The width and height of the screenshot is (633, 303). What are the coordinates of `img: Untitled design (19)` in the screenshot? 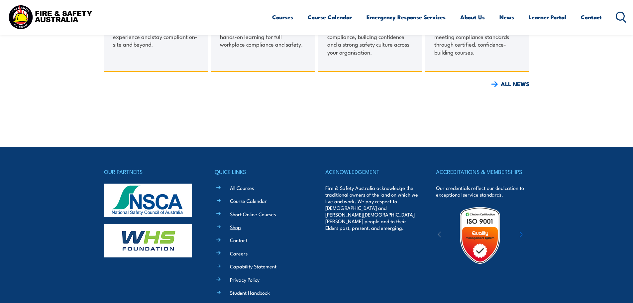 It's located at (480, 235).